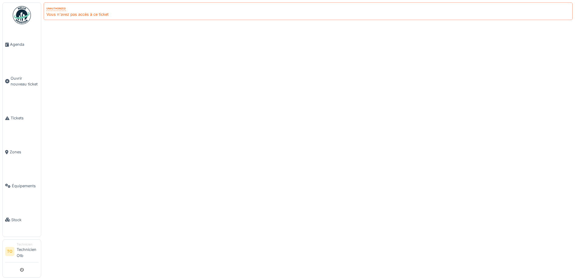 The width and height of the screenshot is (575, 280). What do you see at coordinates (22, 252) in the screenshot?
I see `a: TO TechnicienTechnicien Otb` at bounding box center [22, 252].